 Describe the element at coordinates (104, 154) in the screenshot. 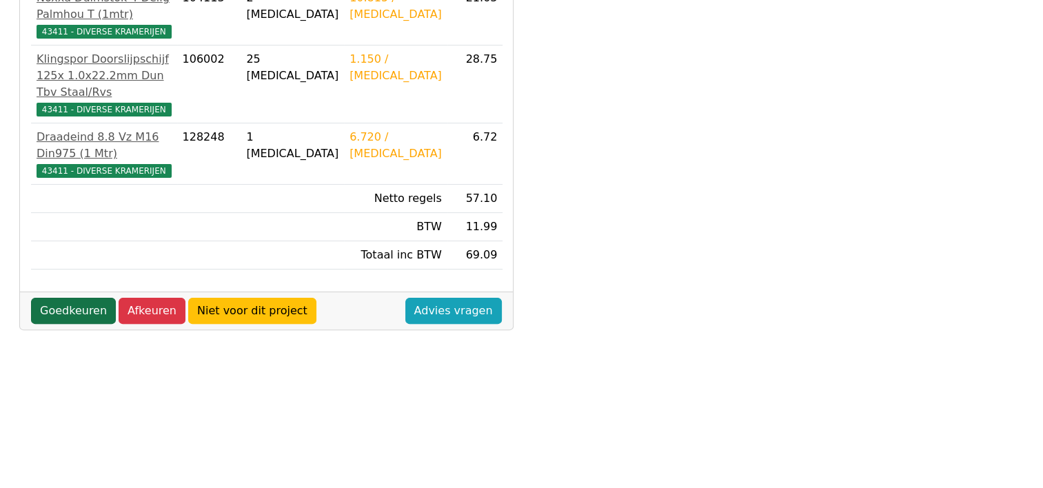

I see `a: Draadeind 8.8 Vz M16 Din975 (1 Mtr)43411 - DIVERSE KRAMERIJEN` at that location.